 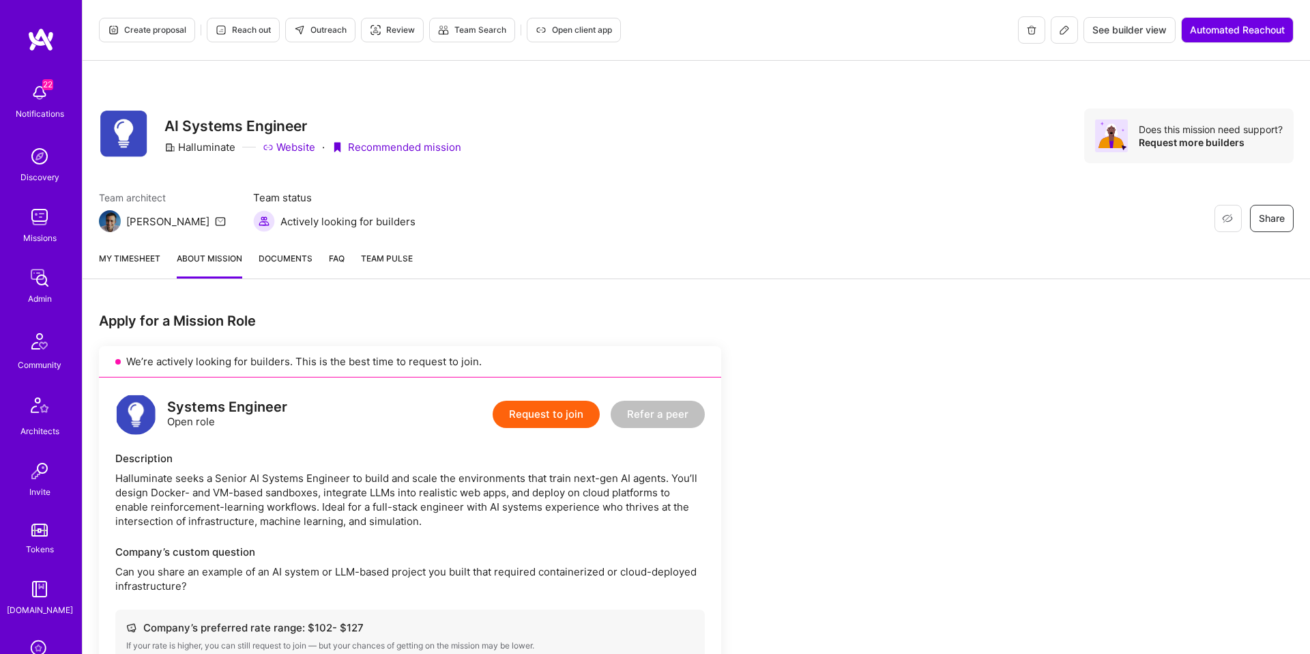 What do you see at coordinates (392, 30) in the screenshot?
I see `button: Review` at bounding box center [392, 30].